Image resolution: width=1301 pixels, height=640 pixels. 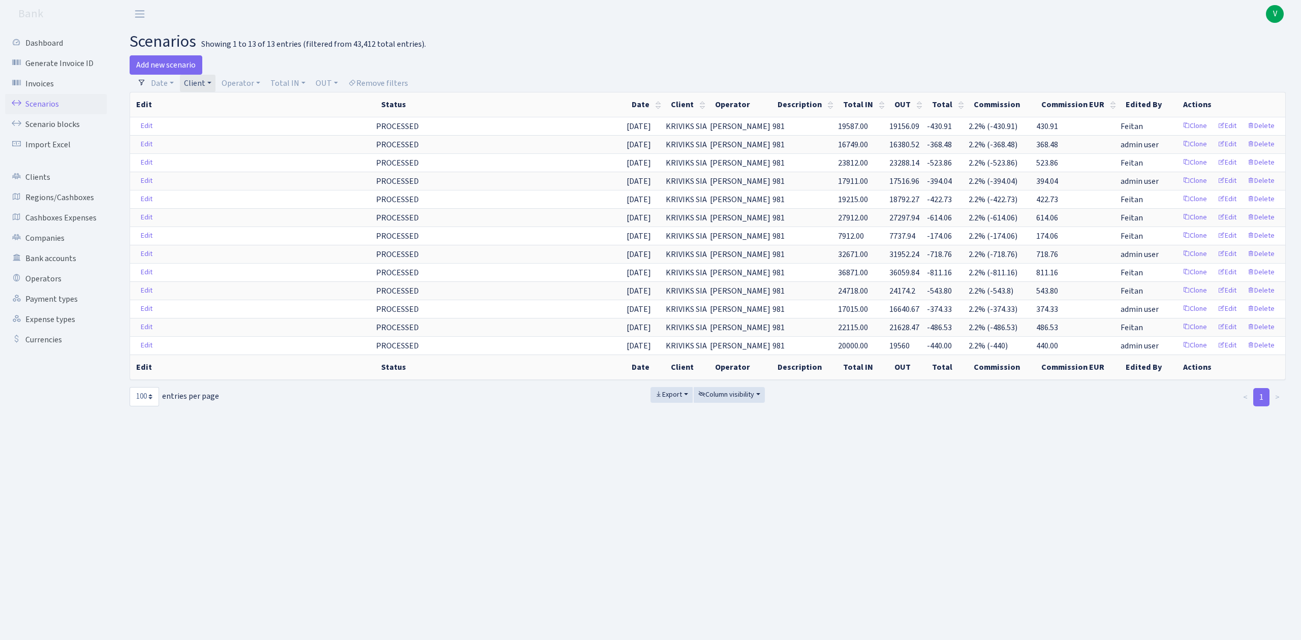 I want to click on span: -394.04, so click(x=939, y=181).